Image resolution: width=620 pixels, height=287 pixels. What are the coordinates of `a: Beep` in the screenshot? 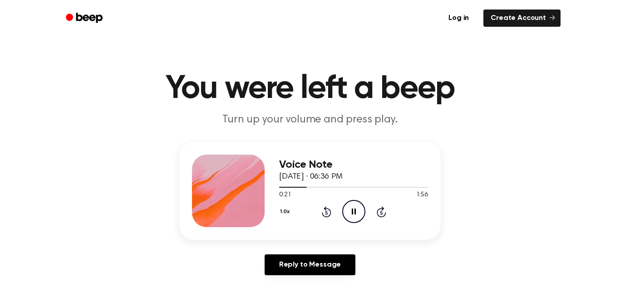 It's located at (85, 18).